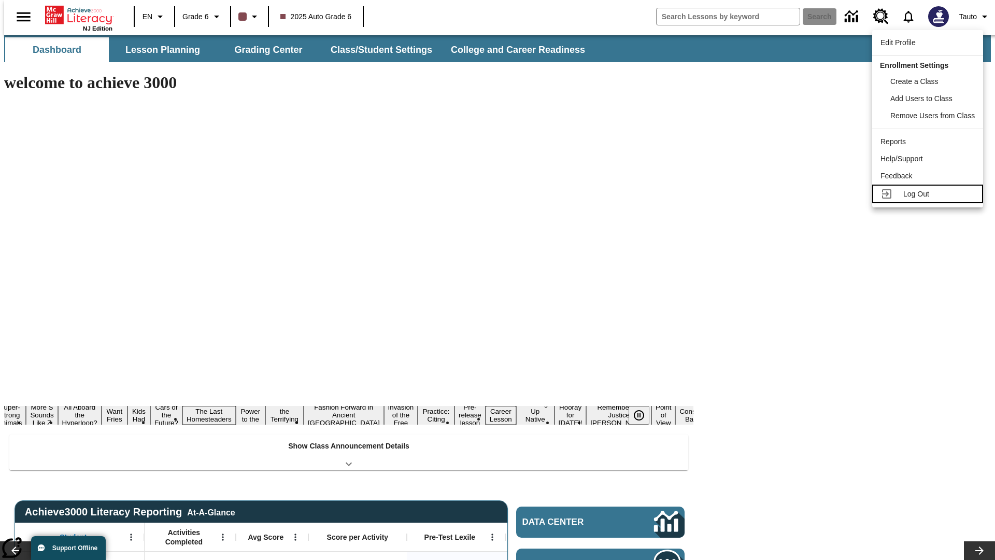 The width and height of the screenshot is (995, 560). Describe the element at coordinates (914, 81) in the screenshot. I see `span: Create a Class` at that location.